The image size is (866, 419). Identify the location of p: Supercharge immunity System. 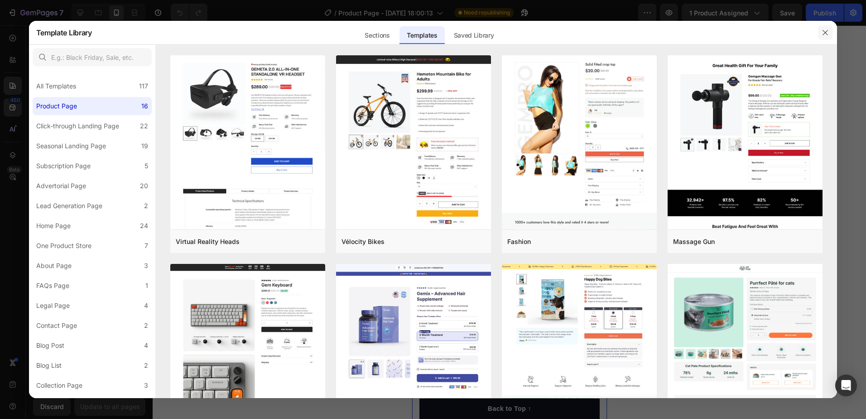
(87, 197).